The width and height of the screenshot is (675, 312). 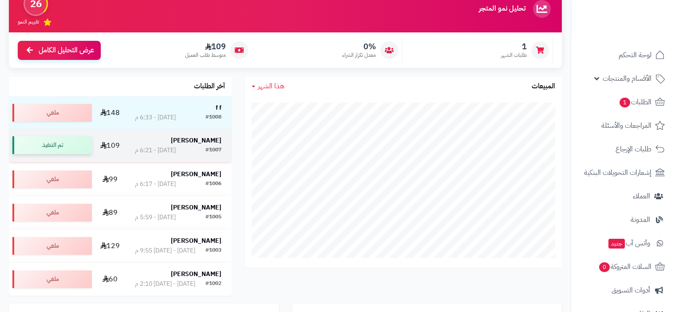 I want to click on td: 148, so click(x=110, y=113).